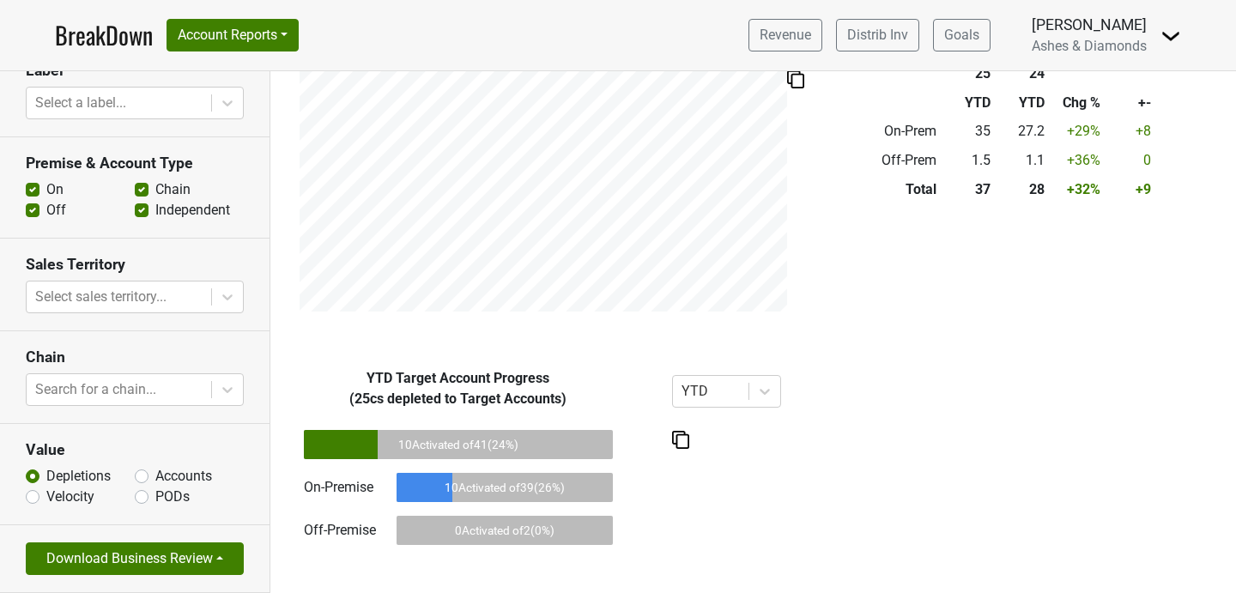 This screenshot has width=1236, height=593. Describe the element at coordinates (340, 530) in the screenshot. I see `div: Off-Premise` at that location.